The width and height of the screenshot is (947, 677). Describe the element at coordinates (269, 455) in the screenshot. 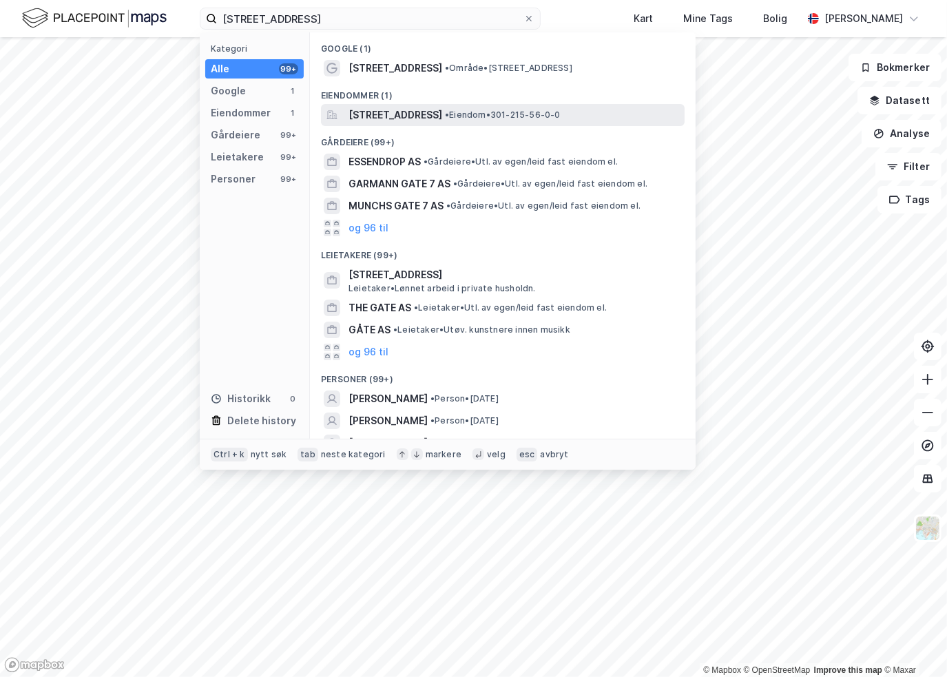

I see `div: nytt søk` at that location.